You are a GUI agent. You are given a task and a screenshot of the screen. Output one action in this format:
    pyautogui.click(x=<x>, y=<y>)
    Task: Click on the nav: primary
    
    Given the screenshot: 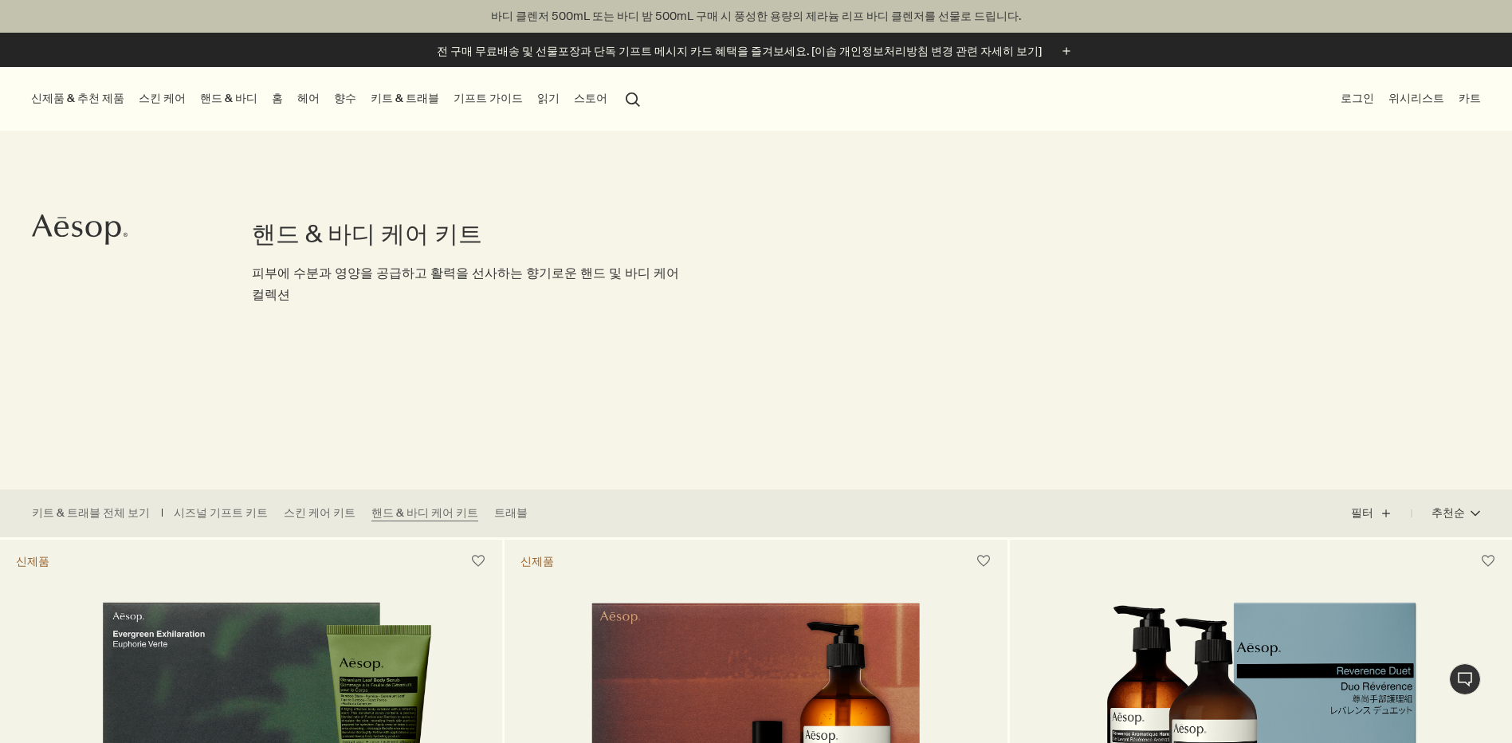 What is the action you would take?
    pyautogui.click(x=337, y=99)
    